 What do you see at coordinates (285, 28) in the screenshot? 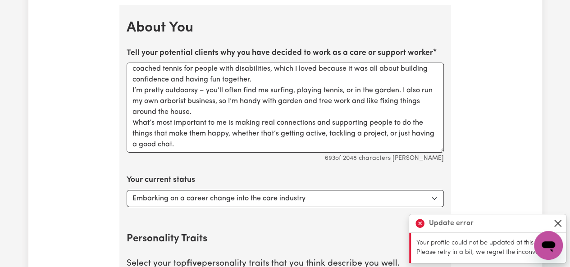
I see `h2: About You` at bounding box center [285, 28].